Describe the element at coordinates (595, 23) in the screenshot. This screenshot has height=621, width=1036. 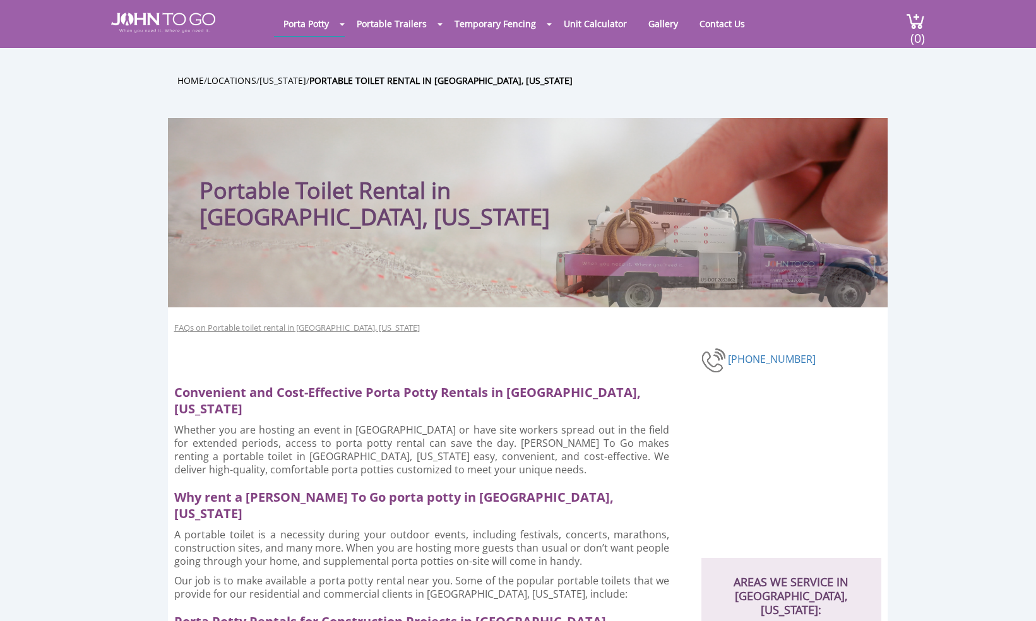
I see `a: Unit Calculator` at that location.